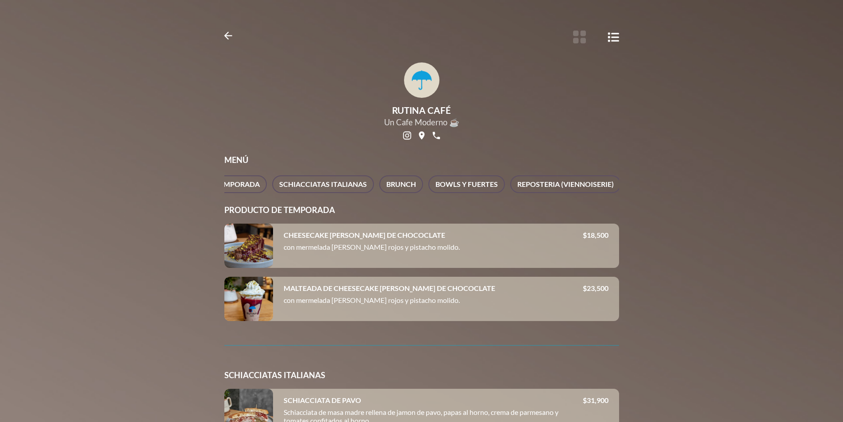 Image resolution: width=843 pixels, height=422 pixels. What do you see at coordinates (596, 235) in the screenshot?
I see `p: $ 18,500` at bounding box center [596, 235].